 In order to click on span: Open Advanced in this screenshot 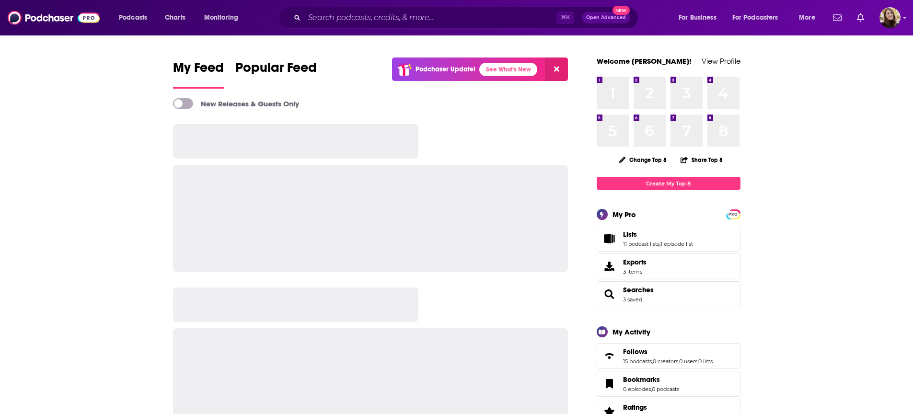, I will do `click(606, 18)`.